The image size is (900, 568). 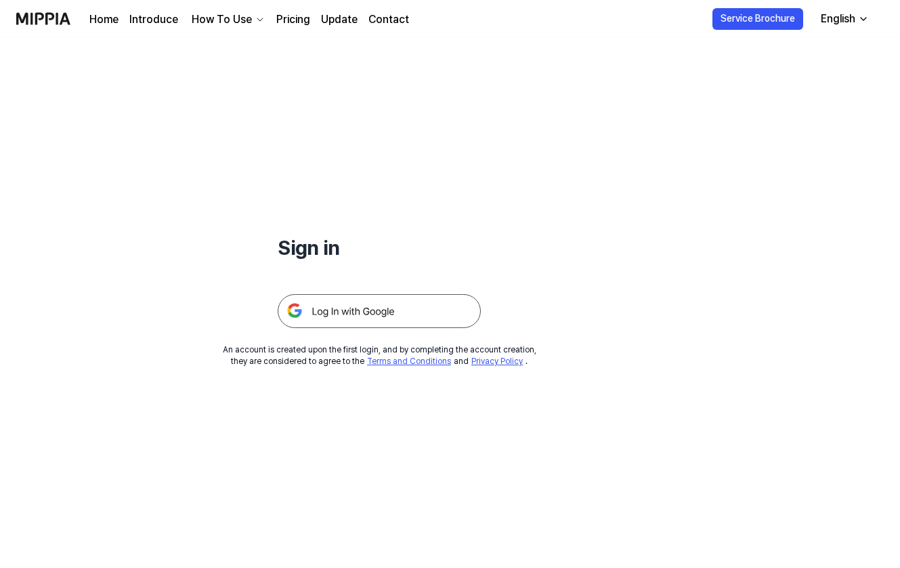 I want to click on a: Introduce, so click(x=154, y=20).